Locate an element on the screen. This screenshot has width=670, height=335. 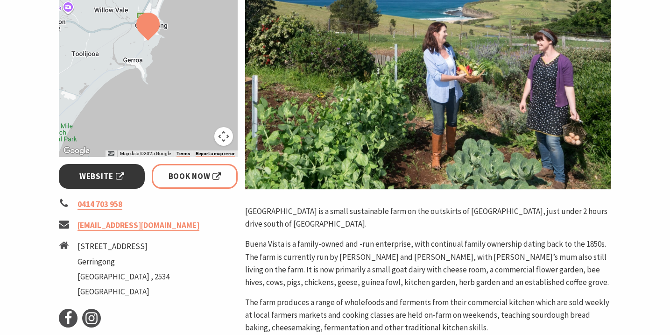
span: Map data ©2025 Google is located at coordinates (145, 153).